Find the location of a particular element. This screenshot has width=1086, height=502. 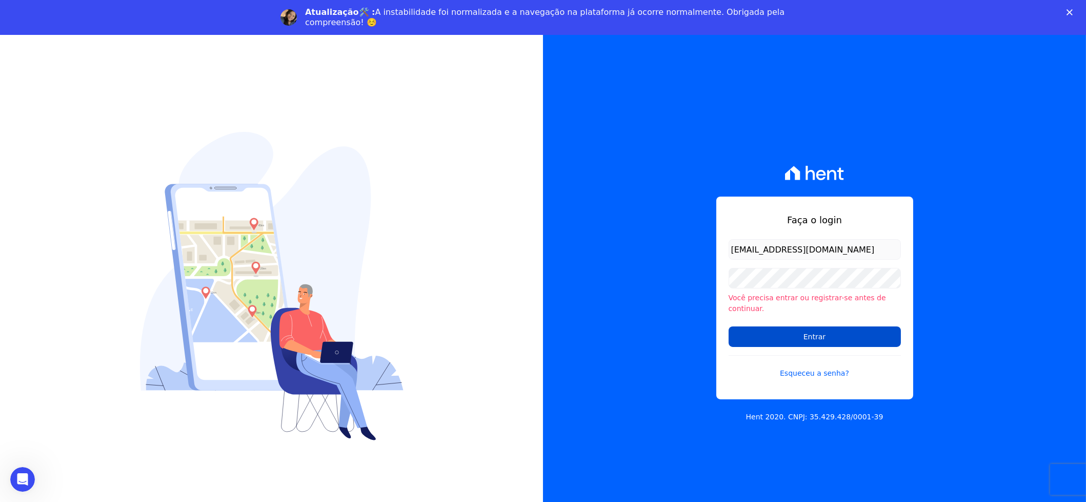

h1: Faça o login is located at coordinates (815, 219).